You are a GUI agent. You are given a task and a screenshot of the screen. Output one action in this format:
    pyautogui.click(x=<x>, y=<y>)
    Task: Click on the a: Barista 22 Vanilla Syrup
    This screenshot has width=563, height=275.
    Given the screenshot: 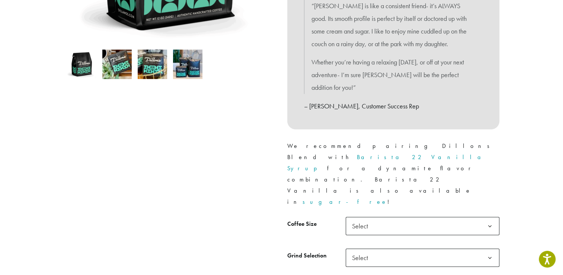 What is the action you would take?
    pyautogui.click(x=387, y=162)
    